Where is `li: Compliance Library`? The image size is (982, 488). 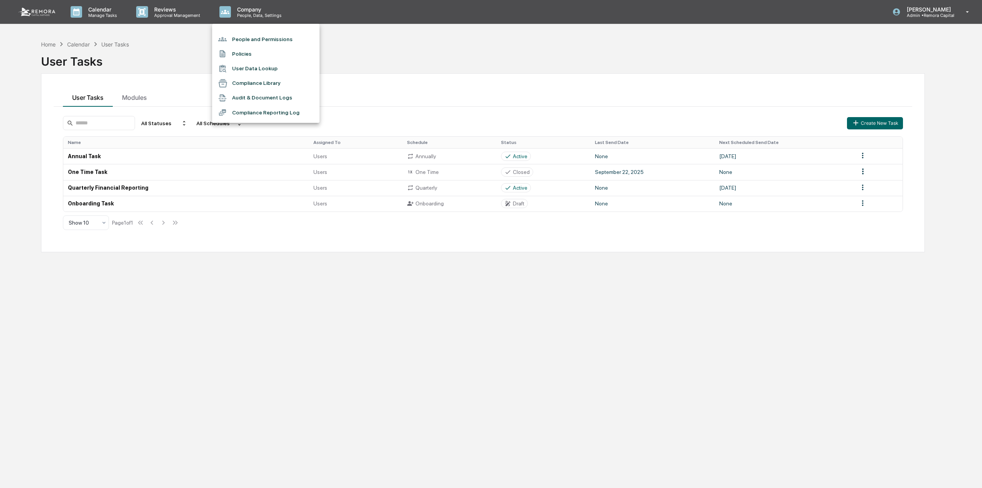
li: Compliance Library is located at coordinates (266, 83).